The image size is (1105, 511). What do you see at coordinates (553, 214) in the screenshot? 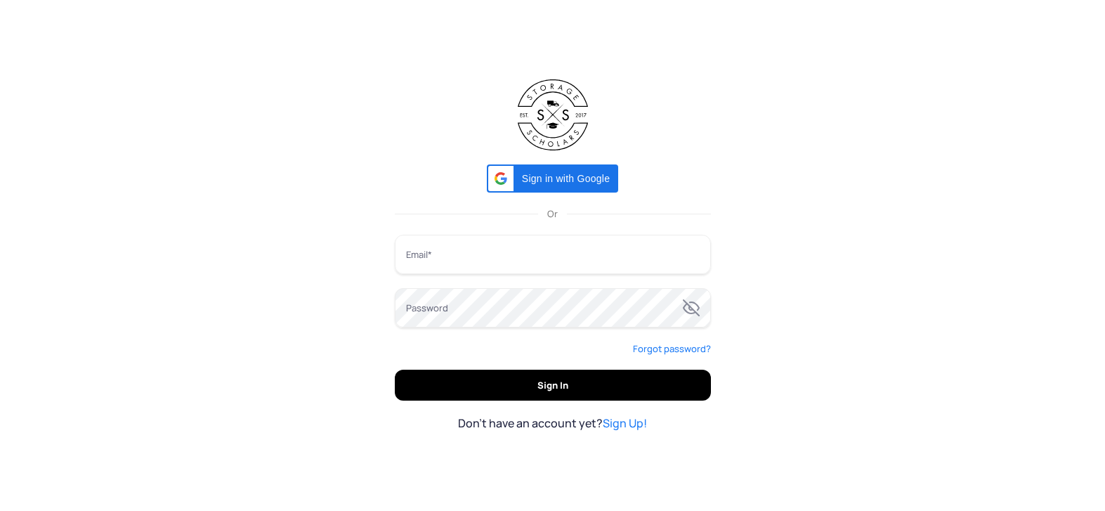
I see `div: Or` at bounding box center [553, 214].